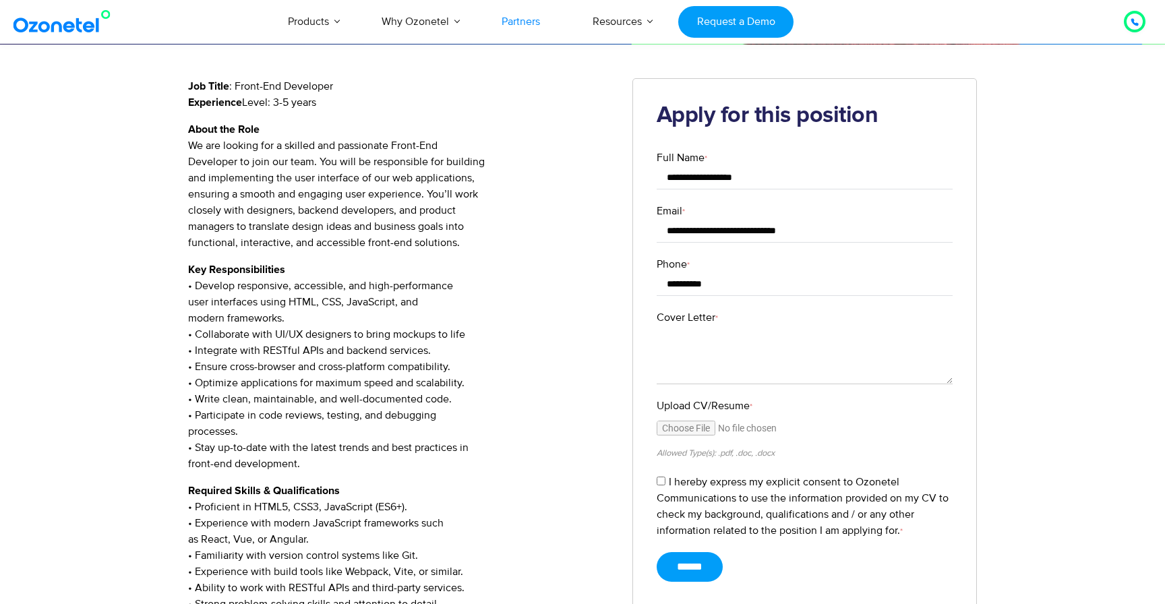 The width and height of the screenshot is (1165, 604). I want to click on strong: Key Responsibilities, so click(237, 270).